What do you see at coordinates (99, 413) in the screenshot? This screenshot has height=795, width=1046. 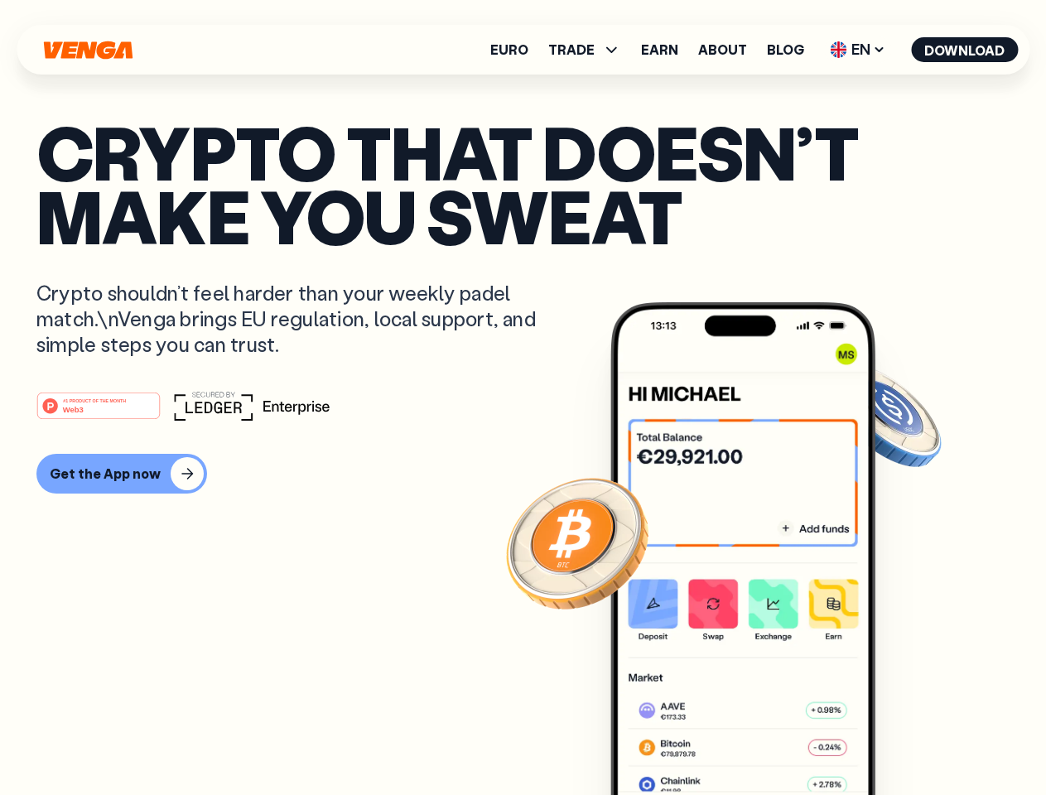 I see `a: #1 PRODUCT OF THE MONTHWeb3` at bounding box center [99, 413].